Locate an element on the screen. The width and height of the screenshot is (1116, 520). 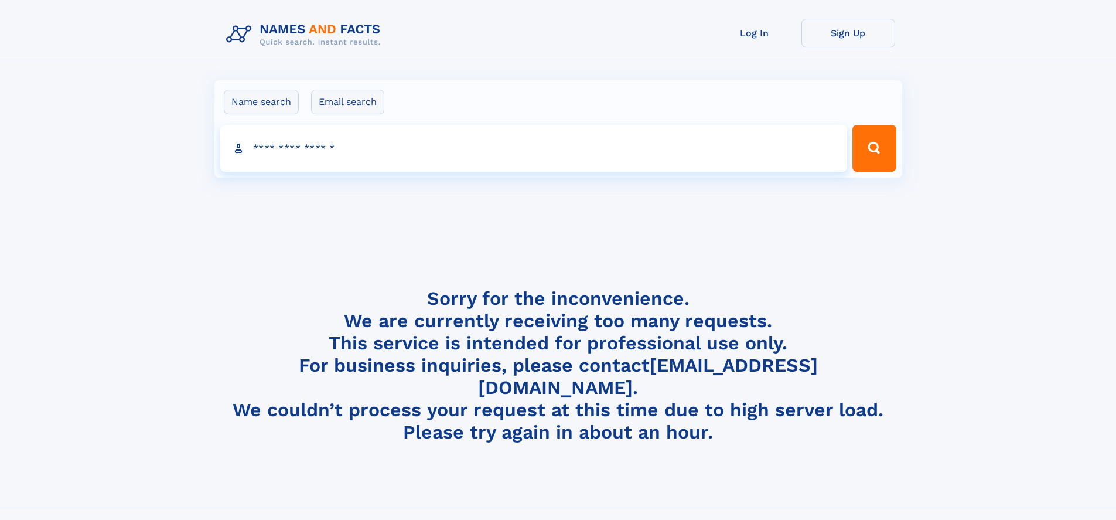
a: Sign Up is located at coordinates (848, 33).